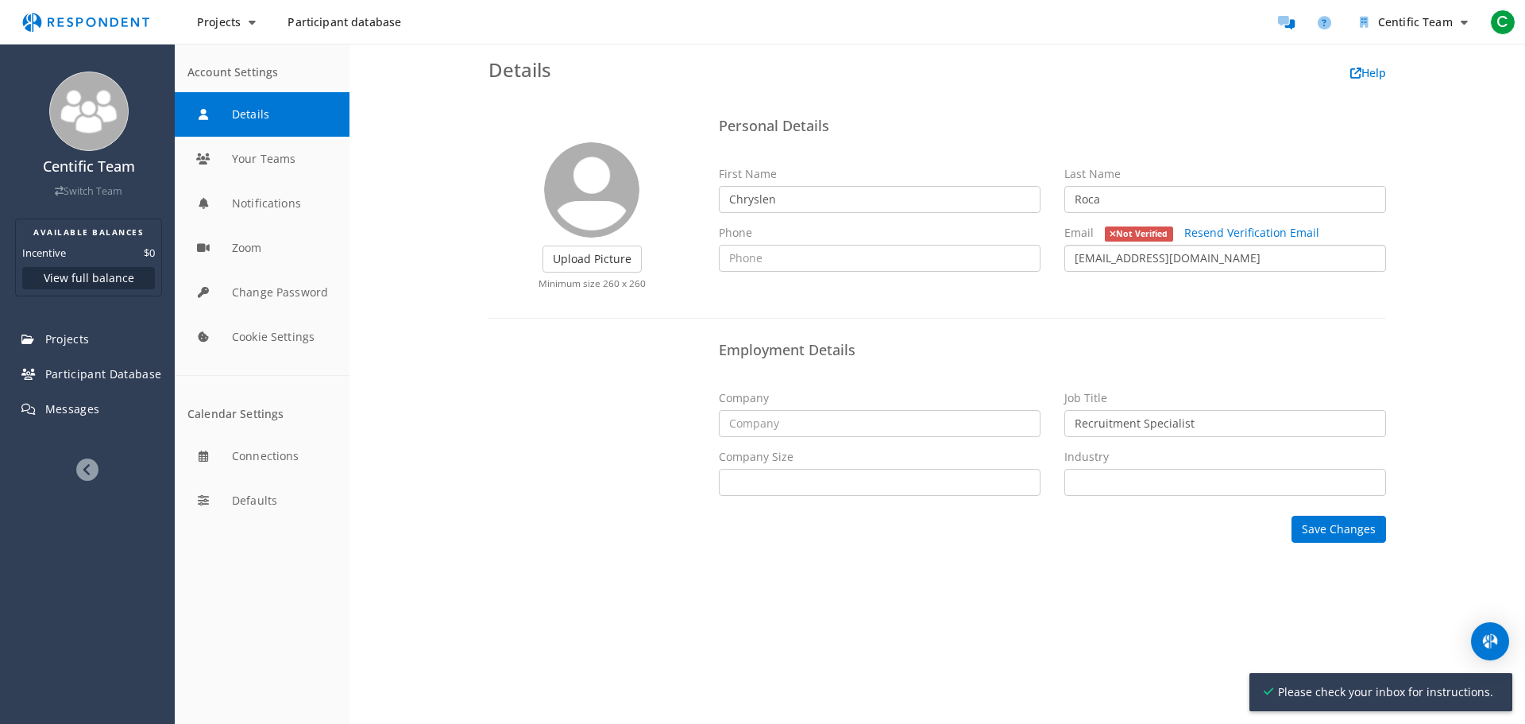 Image resolution: width=1525 pixels, height=724 pixels. I want to click on span: Messages, so click(72, 408).